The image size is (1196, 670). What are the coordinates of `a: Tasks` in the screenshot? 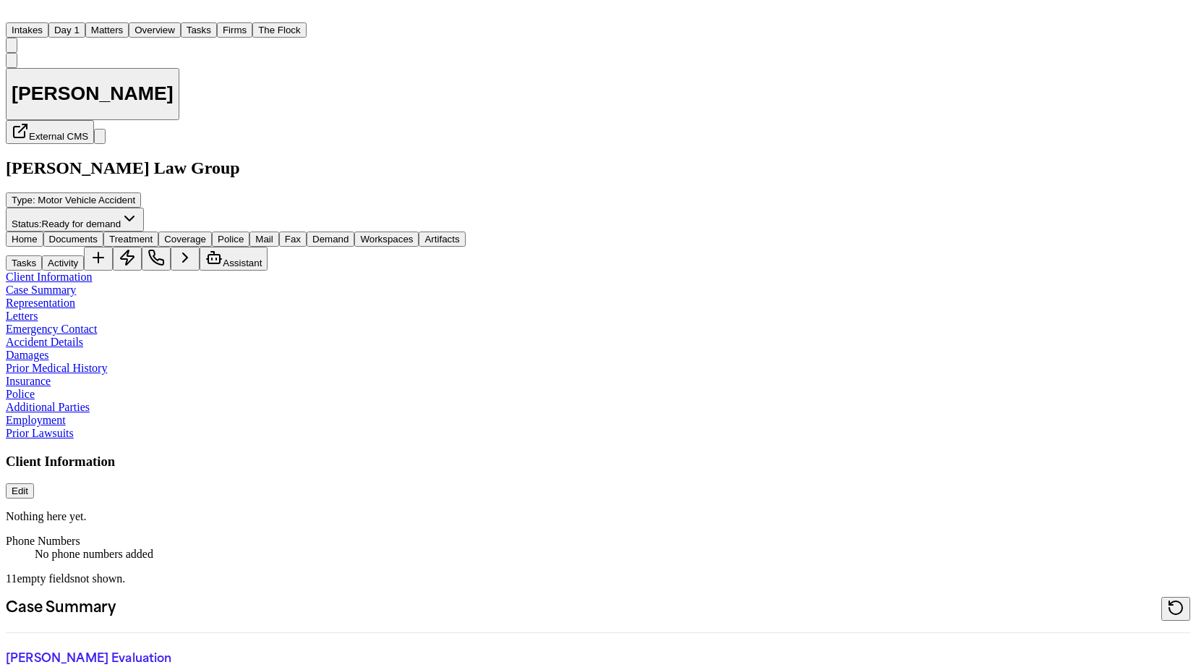 It's located at (199, 29).